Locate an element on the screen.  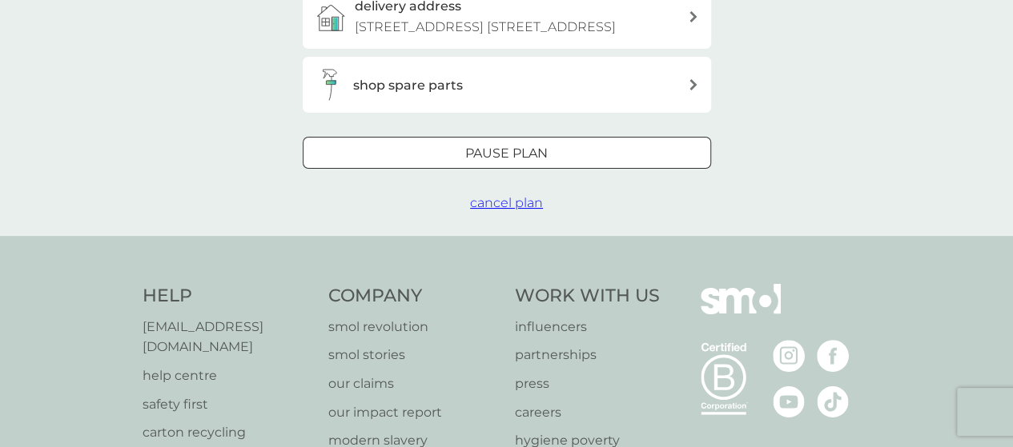
a: our impact report is located at coordinates (413, 413).